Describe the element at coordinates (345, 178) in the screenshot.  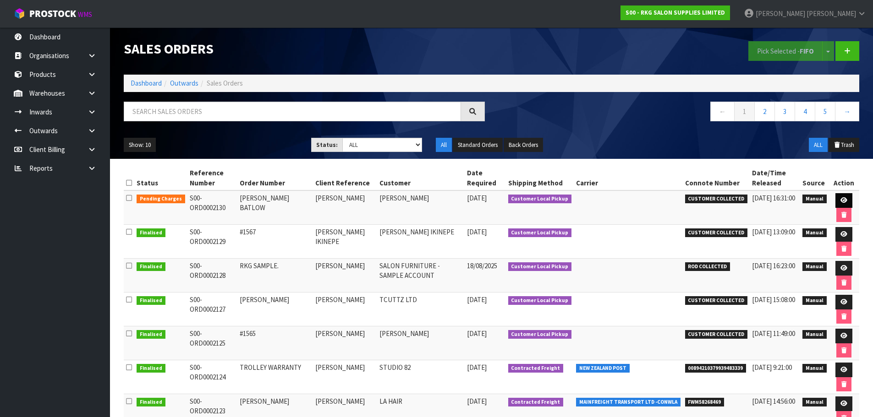
I see `th: Client Reference` at that location.